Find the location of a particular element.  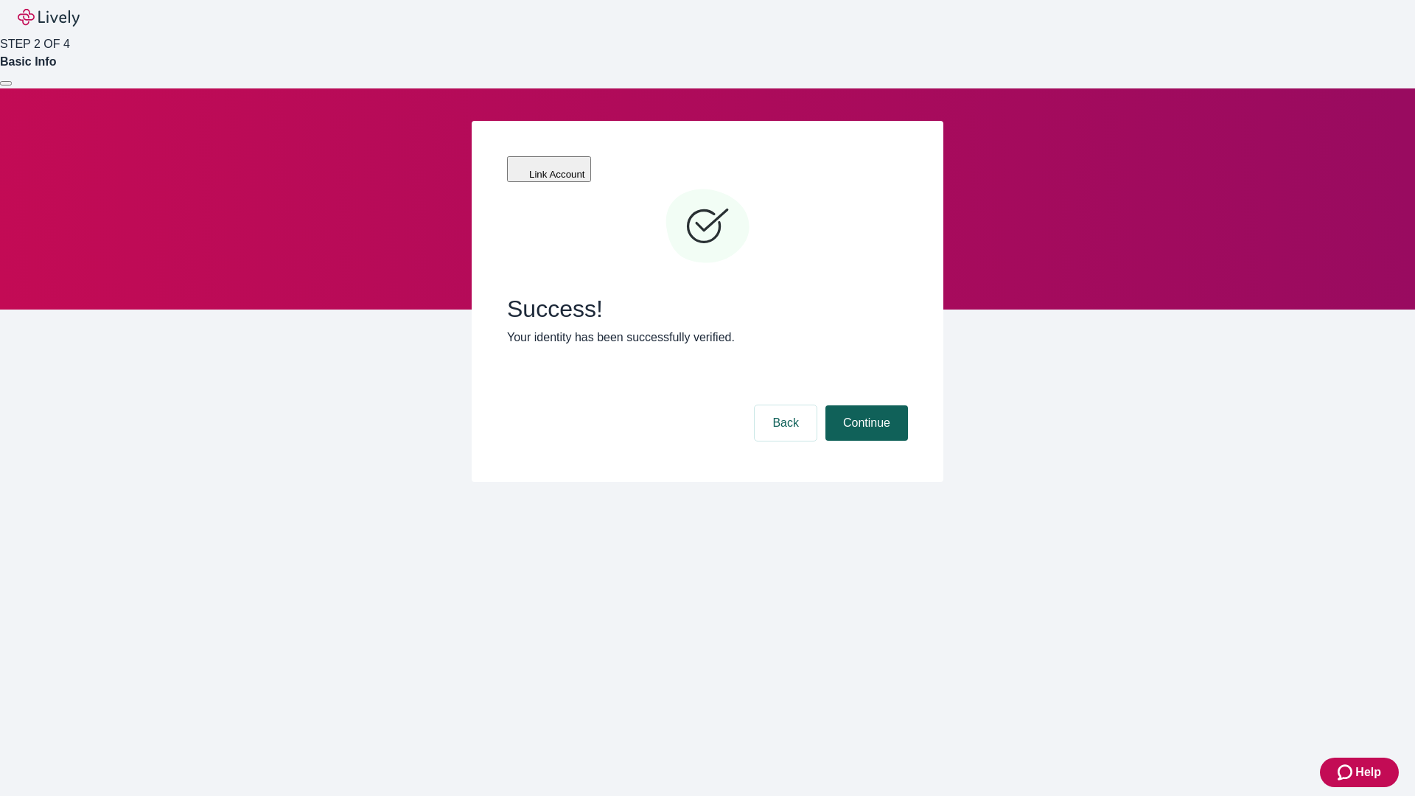

p: Your identity has been successfully verified. is located at coordinates (708, 338).